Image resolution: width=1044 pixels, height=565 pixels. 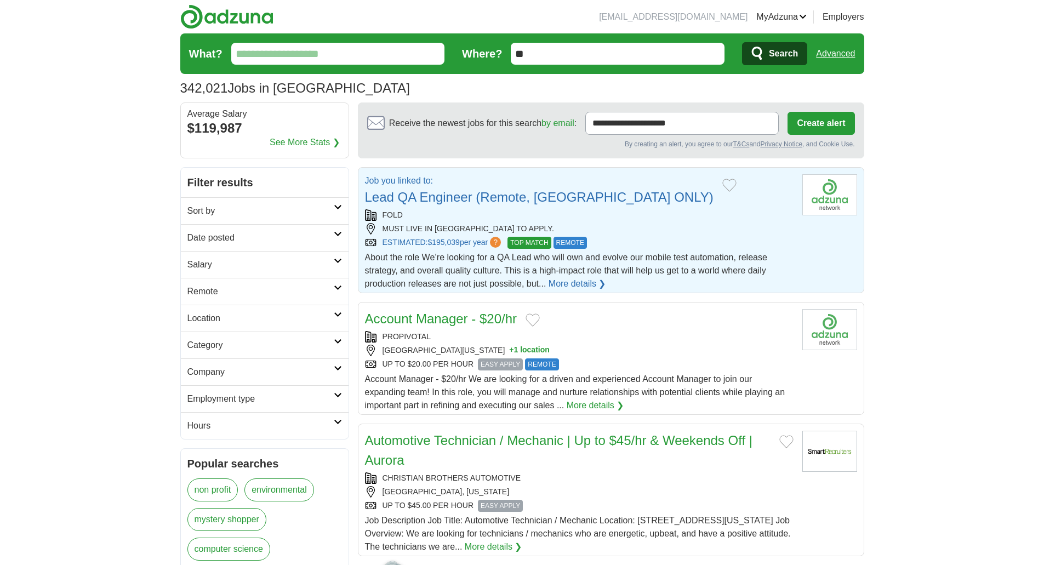 I want to click on a: Remote, so click(x=265, y=291).